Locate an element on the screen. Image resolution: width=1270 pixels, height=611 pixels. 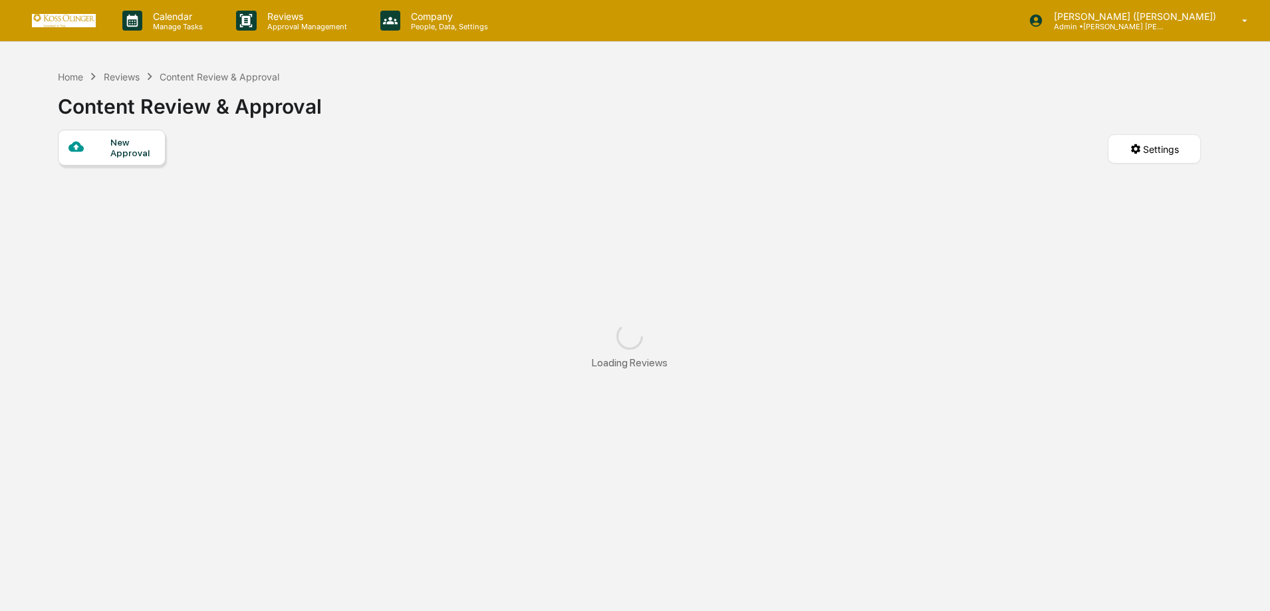
div: Loading Reviews is located at coordinates (630, 362).